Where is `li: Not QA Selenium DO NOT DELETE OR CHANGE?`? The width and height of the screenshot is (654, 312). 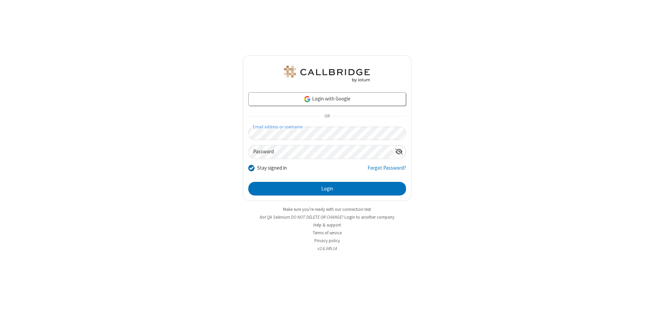
li: Not QA Selenium DO NOT DELETE OR CHANGE? is located at coordinates (327, 217).